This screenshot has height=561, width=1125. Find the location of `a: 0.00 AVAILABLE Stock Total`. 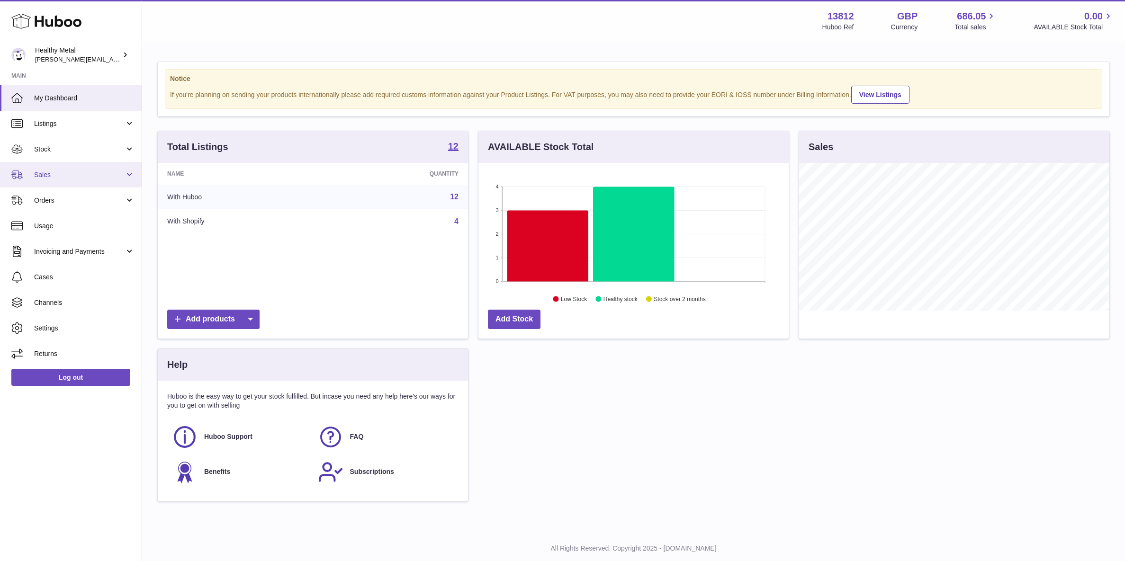

a: 0.00 AVAILABLE Stock Total is located at coordinates (1073, 21).